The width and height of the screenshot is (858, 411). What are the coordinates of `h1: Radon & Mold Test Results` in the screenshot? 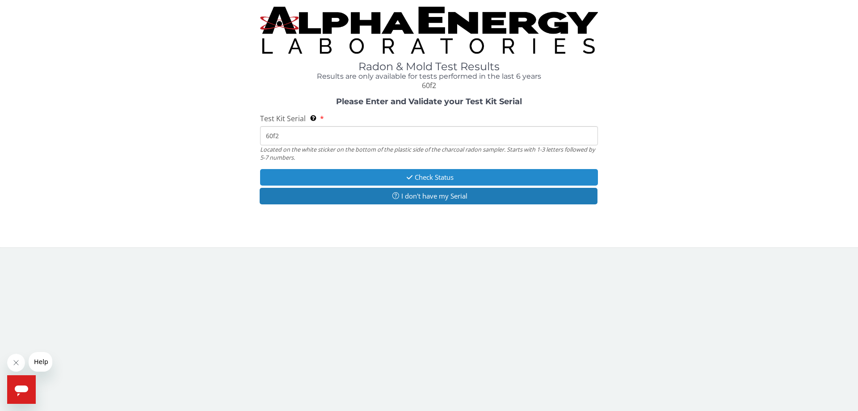 It's located at (429, 67).